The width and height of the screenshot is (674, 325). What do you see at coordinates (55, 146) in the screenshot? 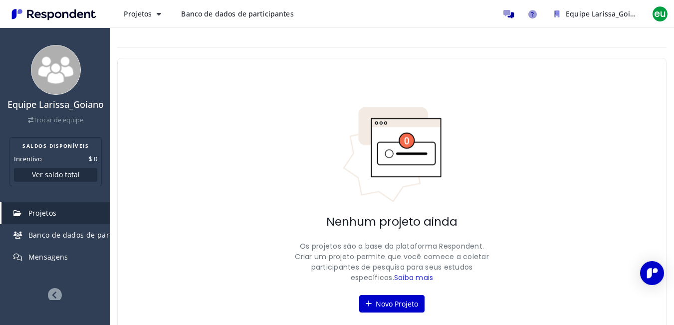
I see `font: SALDOS DISPONÍVEIS` at bounding box center [55, 146].